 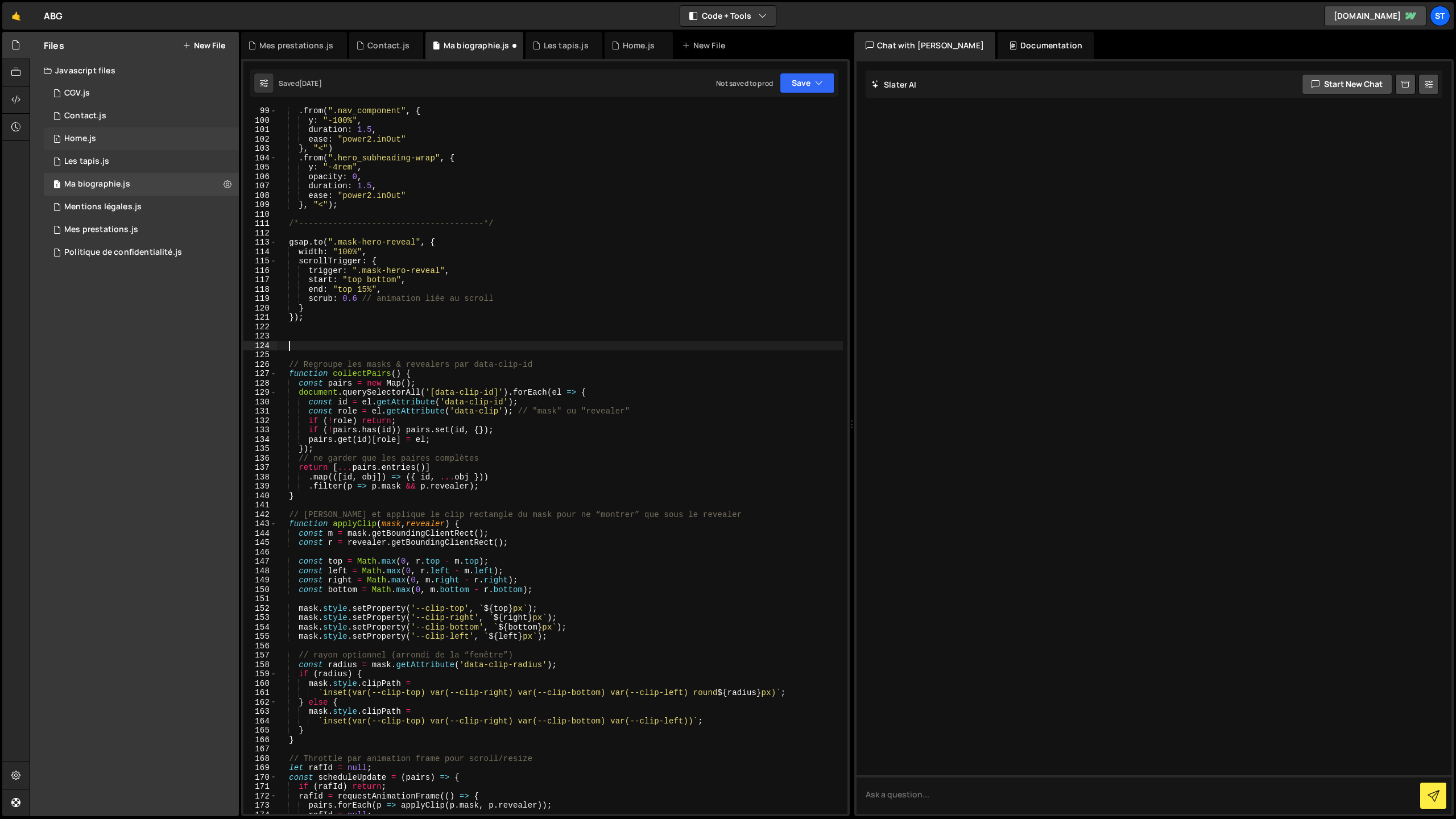 I want to click on div: Politique de confidentialité.js, so click(x=123, y=253).